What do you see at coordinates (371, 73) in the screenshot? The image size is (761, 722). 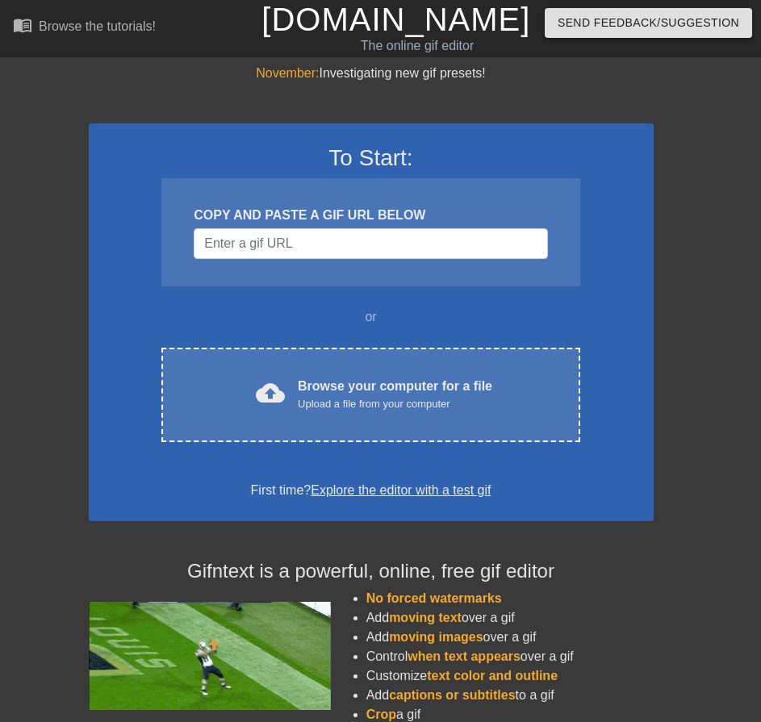 I see `div: Investigating new gif presets!` at bounding box center [371, 73].